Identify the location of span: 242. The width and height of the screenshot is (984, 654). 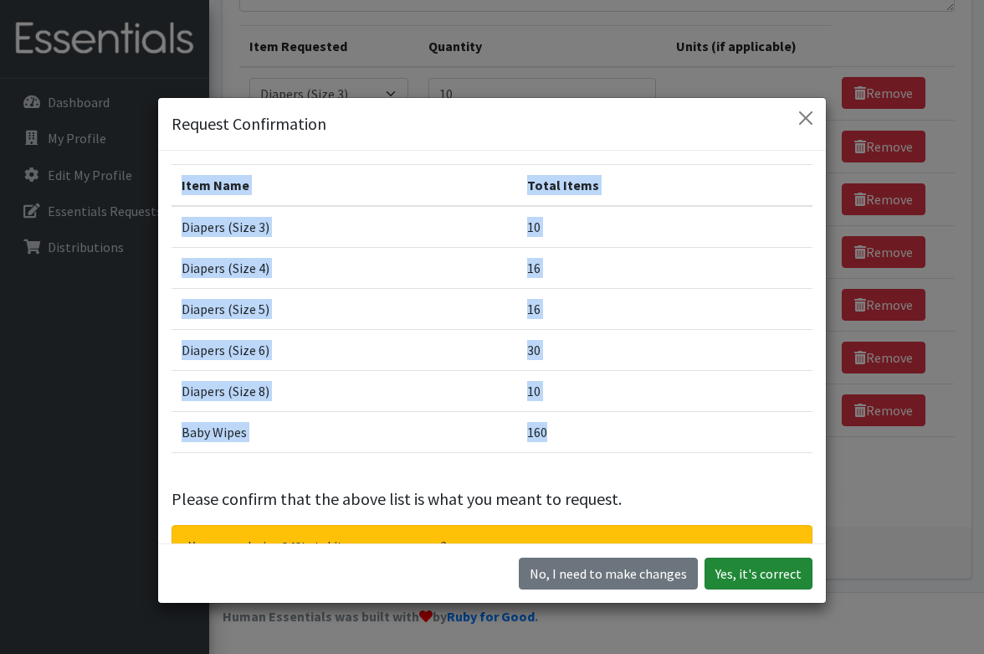
(291, 546).